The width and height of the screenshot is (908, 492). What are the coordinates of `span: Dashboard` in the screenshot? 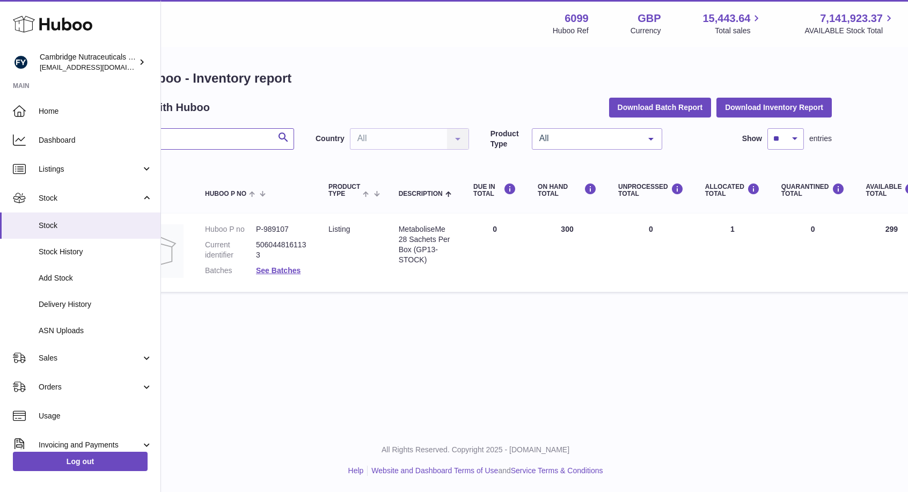 It's located at (95, 140).